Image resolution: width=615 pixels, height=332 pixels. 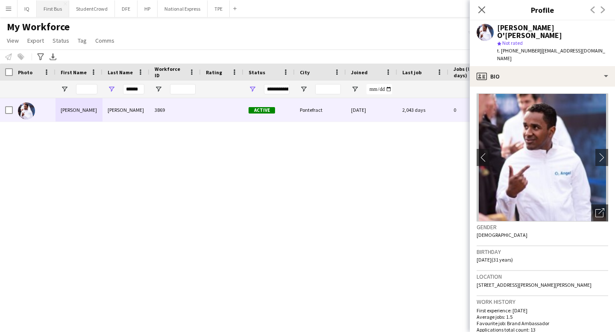 I want to click on a: Status, so click(x=61, y=41).